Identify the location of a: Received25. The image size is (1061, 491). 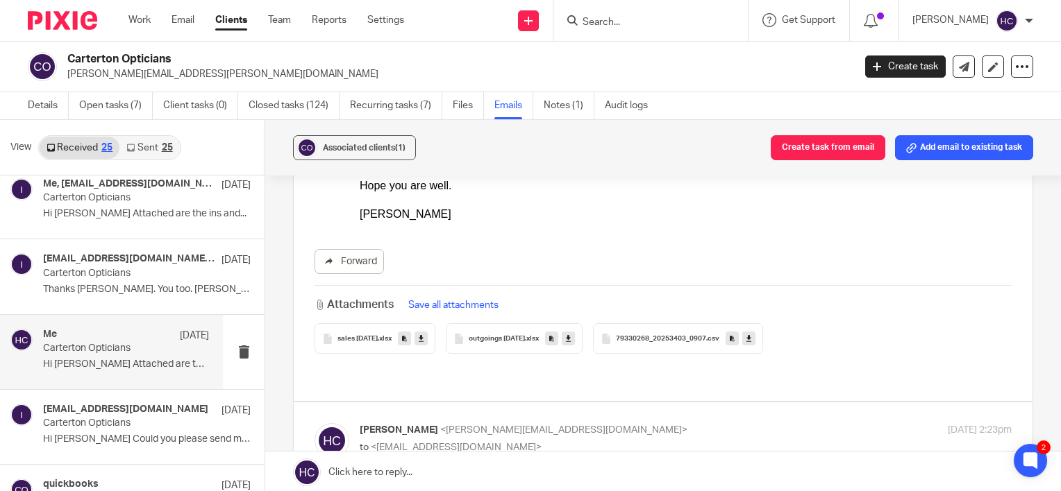
(79, 148).